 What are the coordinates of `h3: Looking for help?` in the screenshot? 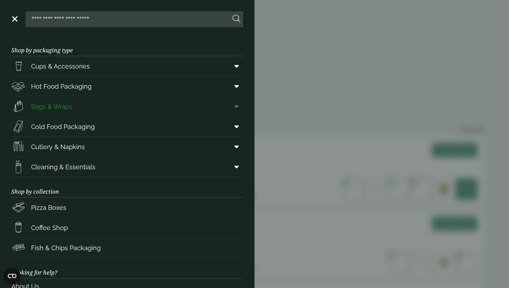 It's located at (127, 268).